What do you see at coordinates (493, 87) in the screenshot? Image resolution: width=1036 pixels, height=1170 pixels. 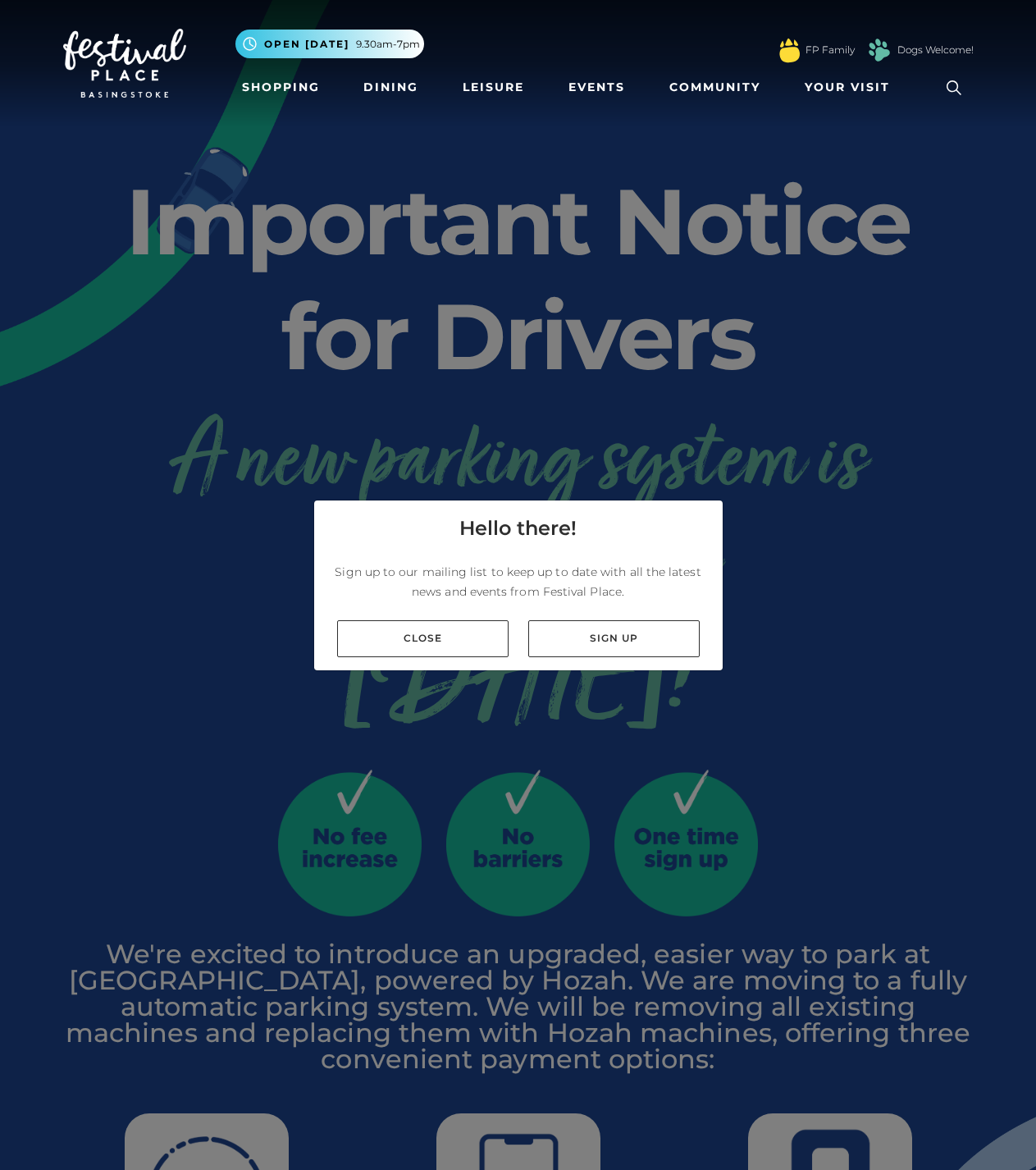 I see `a: Leisure` at bounding box center [493, 87].